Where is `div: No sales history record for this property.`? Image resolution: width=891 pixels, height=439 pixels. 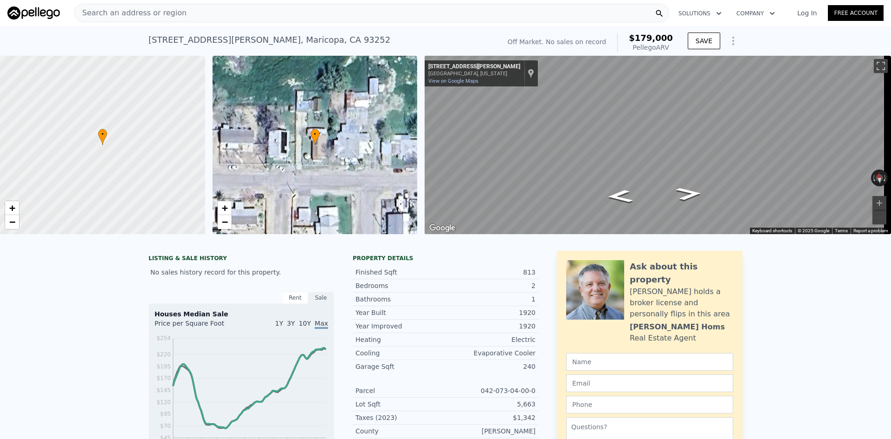
div: No sales history record for this property. is located at coordinates (241, 272).